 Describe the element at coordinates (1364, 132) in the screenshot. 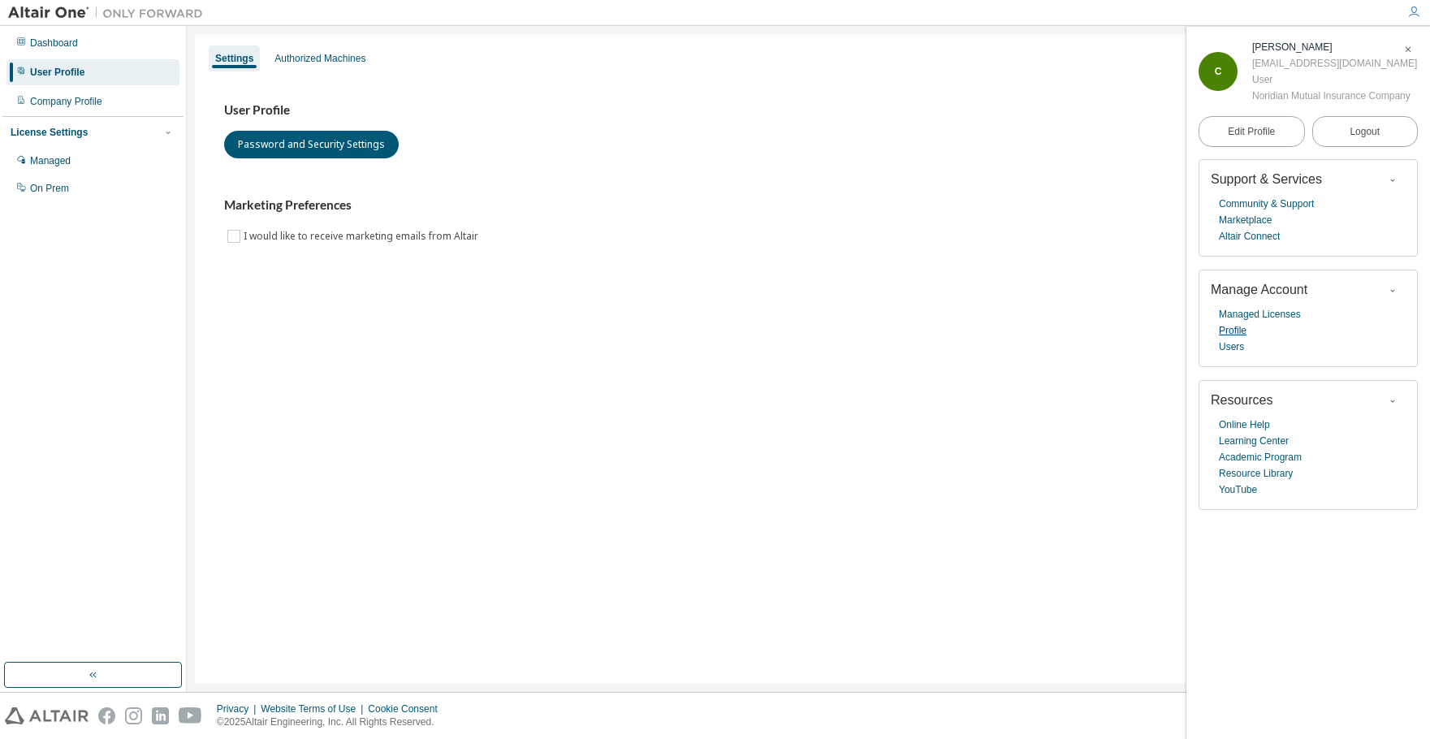

I see `span: Logout` at that location.